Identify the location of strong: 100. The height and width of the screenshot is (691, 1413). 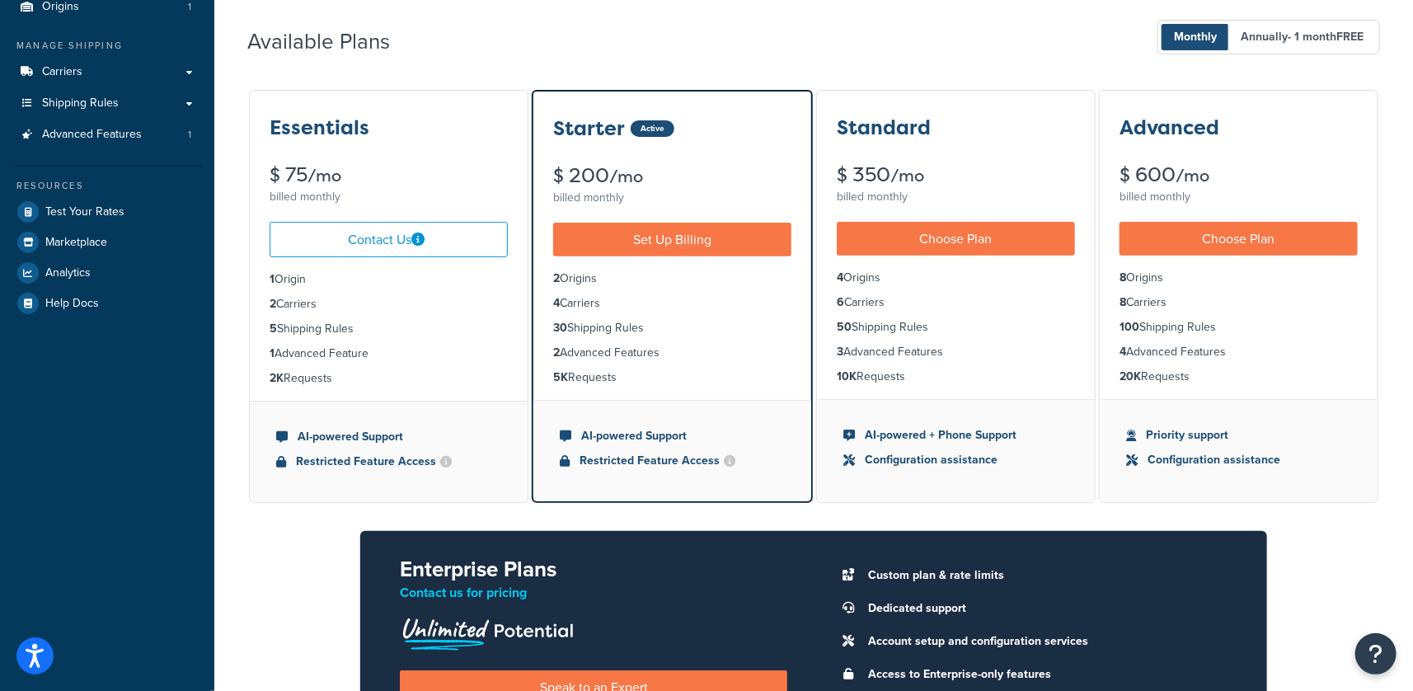
(1129, 326).